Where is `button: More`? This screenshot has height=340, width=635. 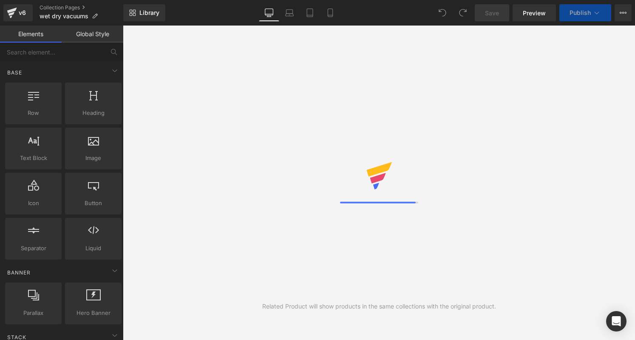
button: More is located at coordinates (623, 13).